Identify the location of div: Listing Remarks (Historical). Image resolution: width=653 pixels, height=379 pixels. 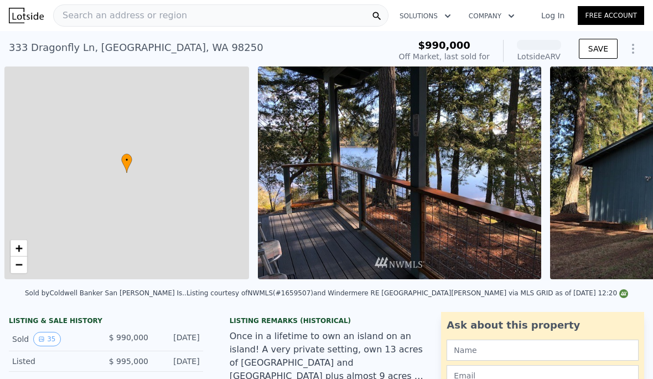
(327, 321).